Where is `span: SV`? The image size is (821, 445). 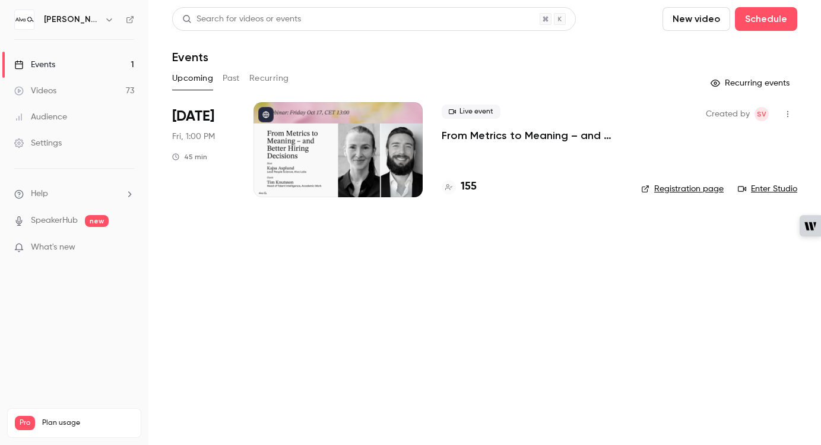
span: SV is located at coordinates (761, 114).